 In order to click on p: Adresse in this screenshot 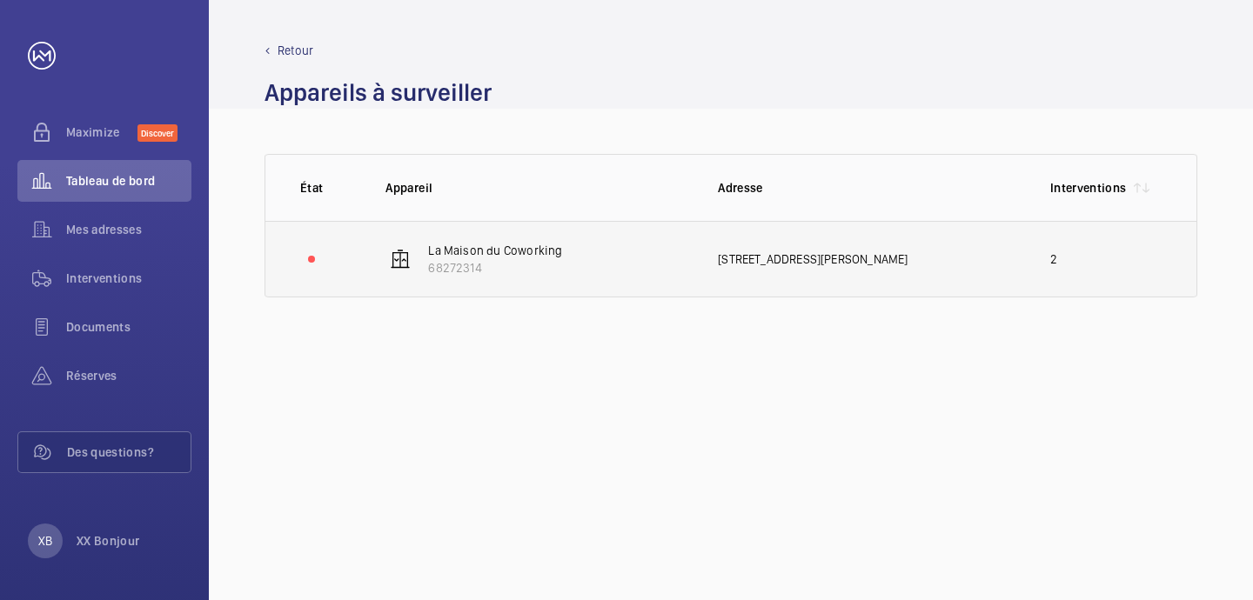, I will do `click(870, 188)`.